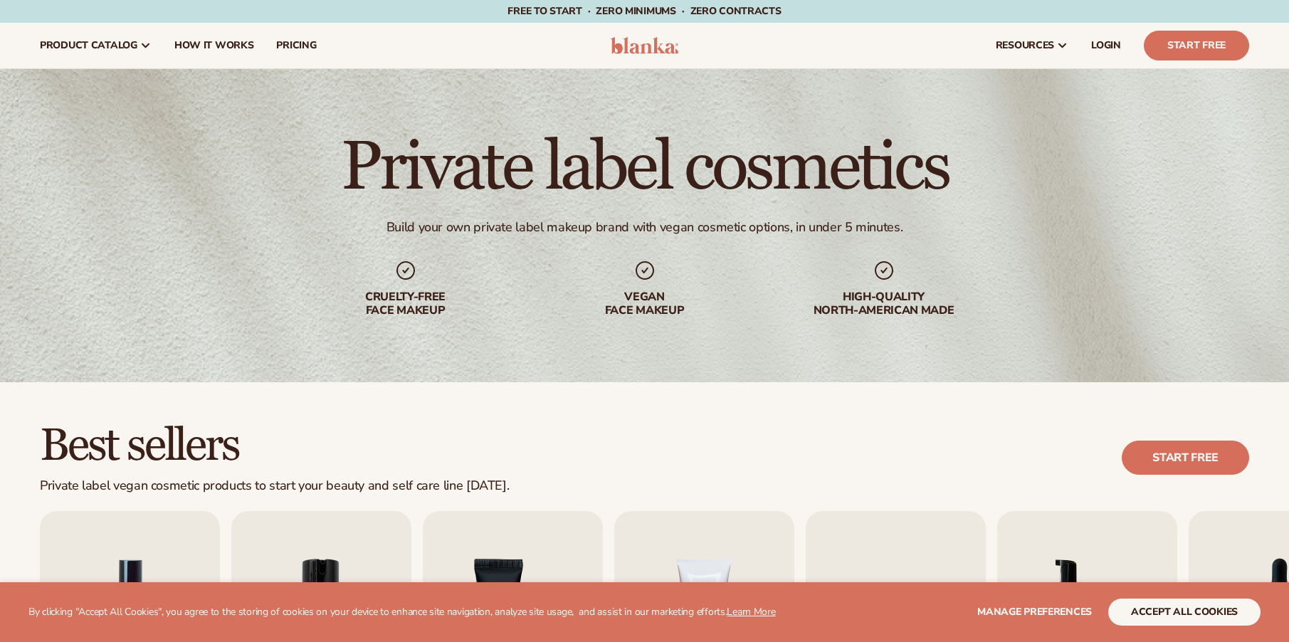 The image size is (1289, 642). What do you see at coordinates (296, 46) in the screenshot?
I see `span: pricing` at bounding box center [296, 46].